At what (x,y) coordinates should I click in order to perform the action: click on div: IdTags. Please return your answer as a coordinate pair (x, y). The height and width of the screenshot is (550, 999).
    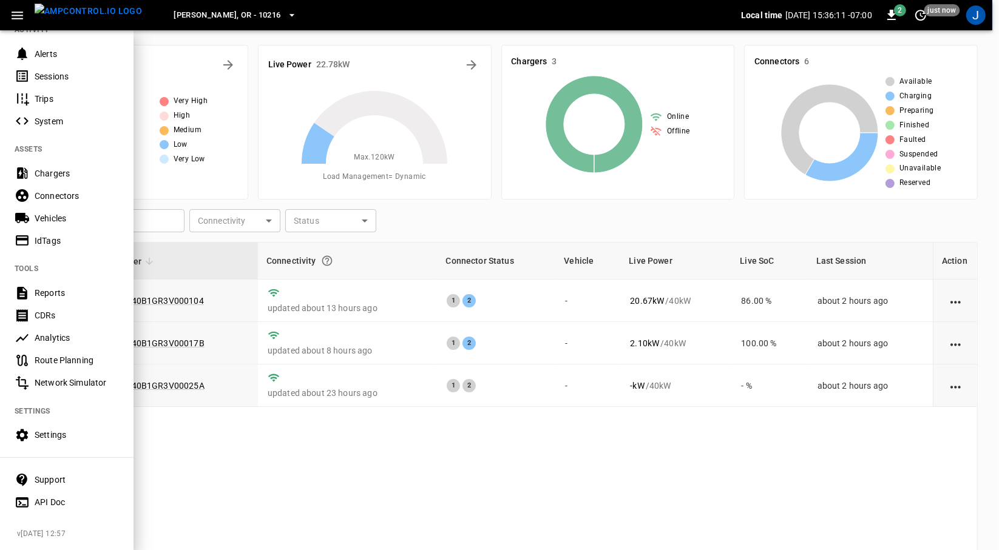
    Looking at the image, I should click on (76, 241).